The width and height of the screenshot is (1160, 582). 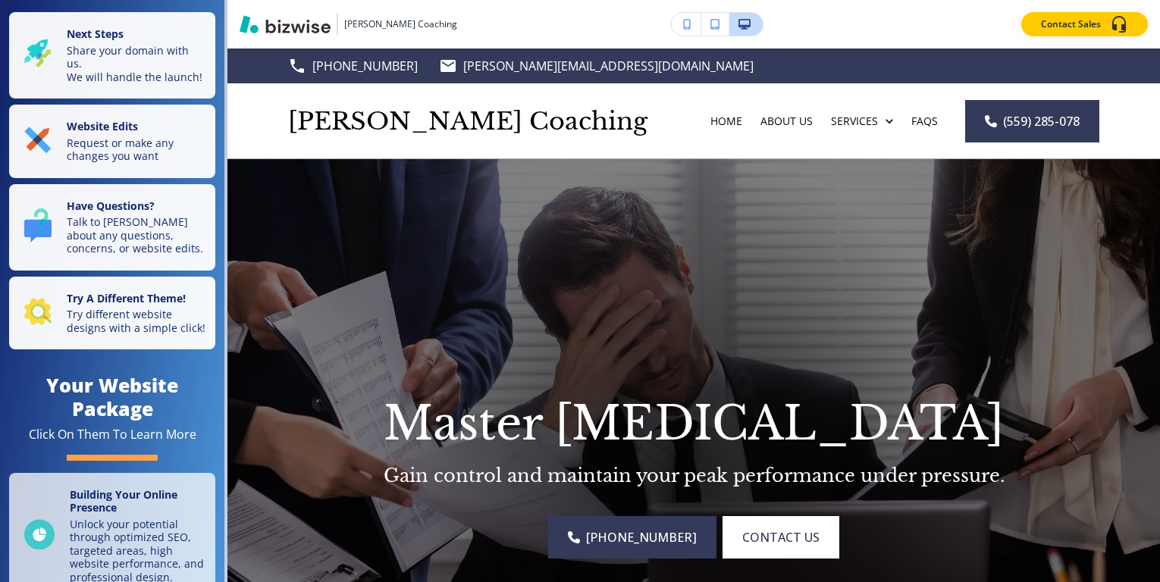 I want to click on strong: Have Questions?, so click(x=111, y=206).